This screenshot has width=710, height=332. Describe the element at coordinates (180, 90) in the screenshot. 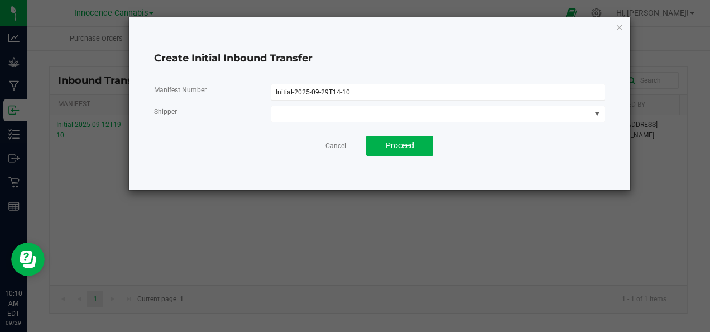

I see `span: Manifest Number` at that location.